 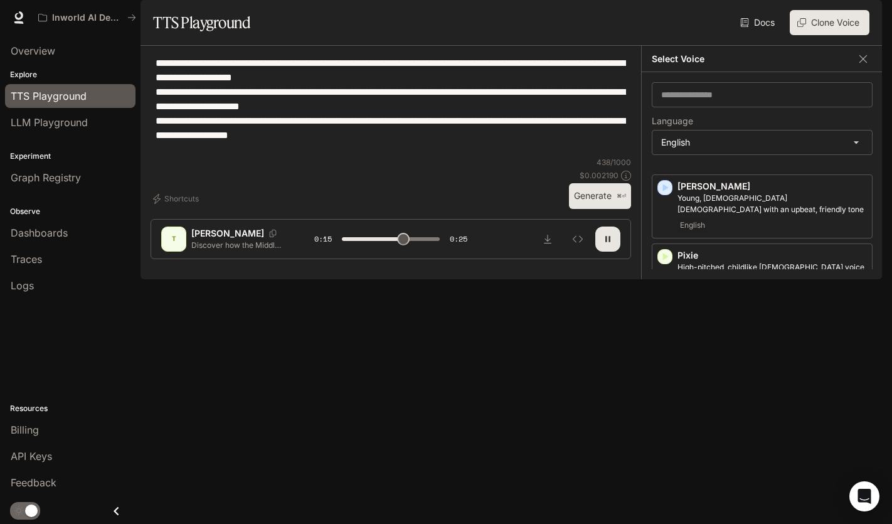 What do you see at coordinates (772, 204) in the screenshot?
I see `p: Young, British female with an upbeat, friendly tone` at bounding box center [772, 204].